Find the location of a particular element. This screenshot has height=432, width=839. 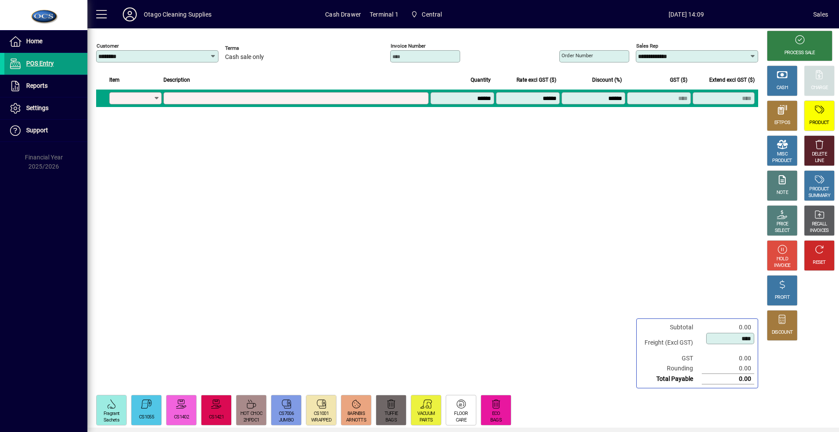

span: Support is located at coordinates (37, 130).